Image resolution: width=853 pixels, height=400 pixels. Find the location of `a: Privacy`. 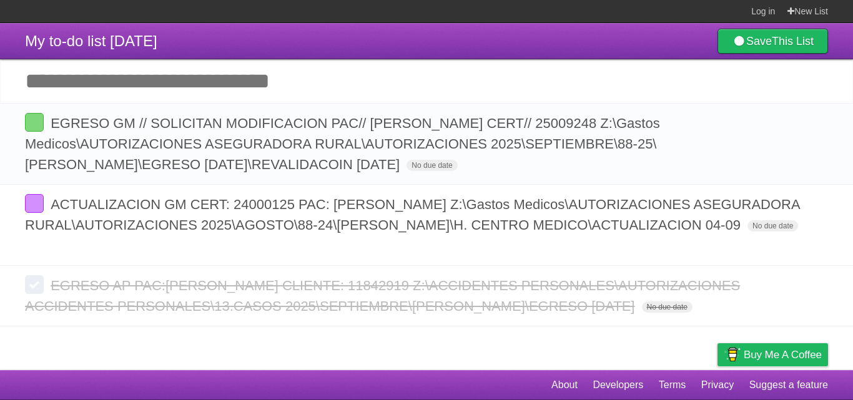

a: Privacy is located at coordinates (718, 385).